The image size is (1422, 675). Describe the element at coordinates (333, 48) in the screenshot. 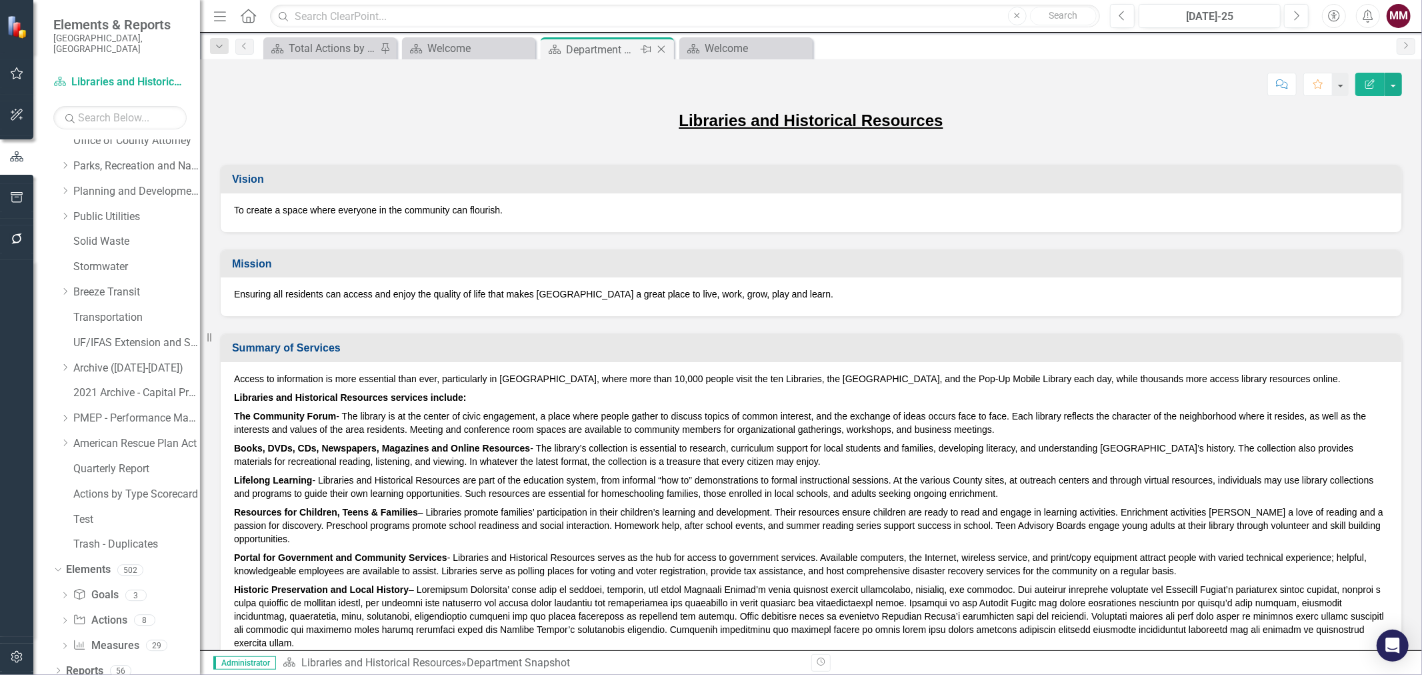

I see `div: Total Actions by Type` at that location.